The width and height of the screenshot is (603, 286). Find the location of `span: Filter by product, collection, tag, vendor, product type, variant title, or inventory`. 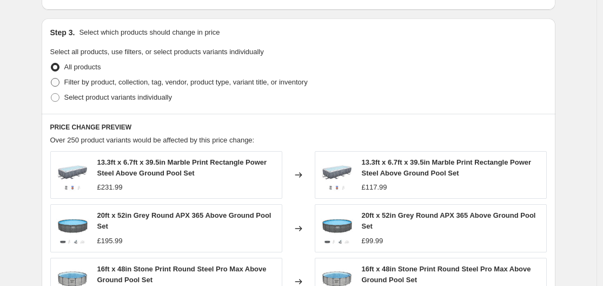

span: Filter by product, collection, tag, vendor, product type, variant title, or inventory is located at coordinates (186, 82).